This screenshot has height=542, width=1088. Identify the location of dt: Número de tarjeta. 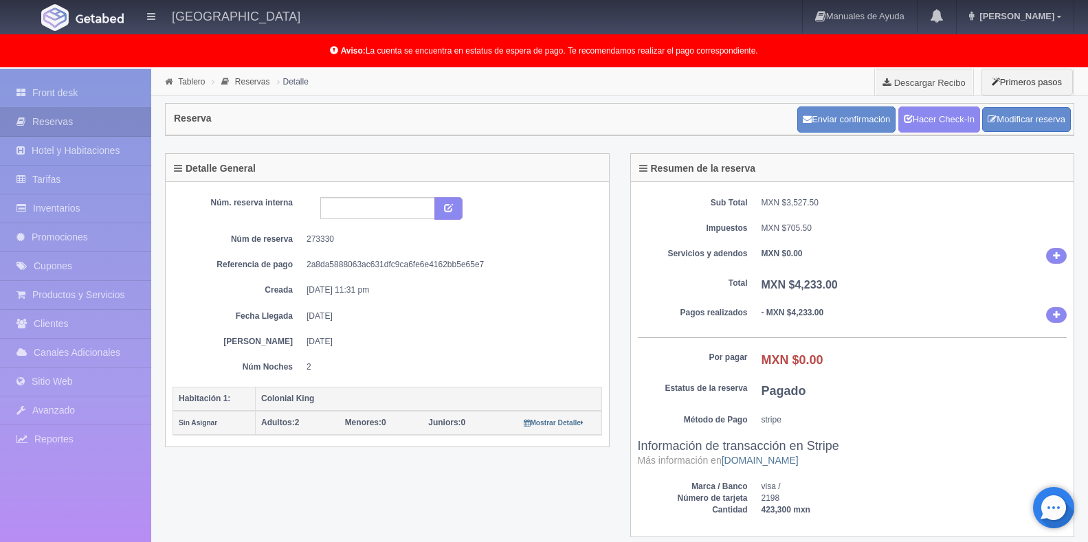
(693, 498).